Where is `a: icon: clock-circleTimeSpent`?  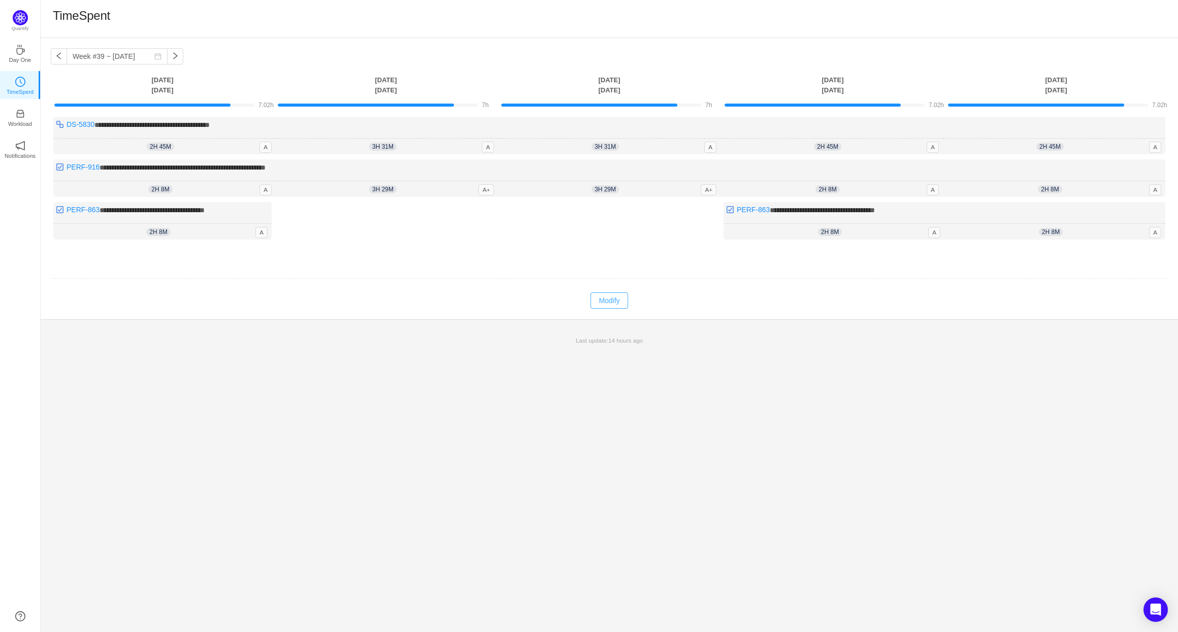 a: icon: clock-circleTimeSpent is located at coordinates (20, 85).